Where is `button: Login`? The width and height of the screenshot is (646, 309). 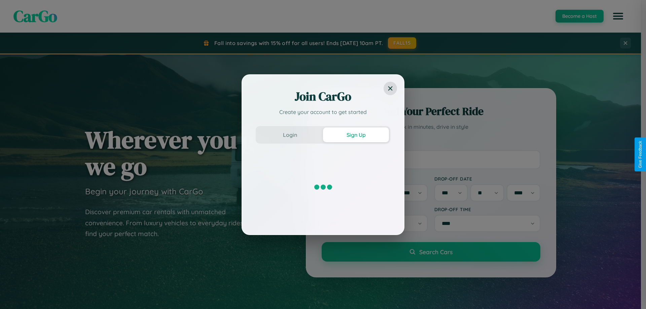 button: Login is located at coordinates (290, 135).